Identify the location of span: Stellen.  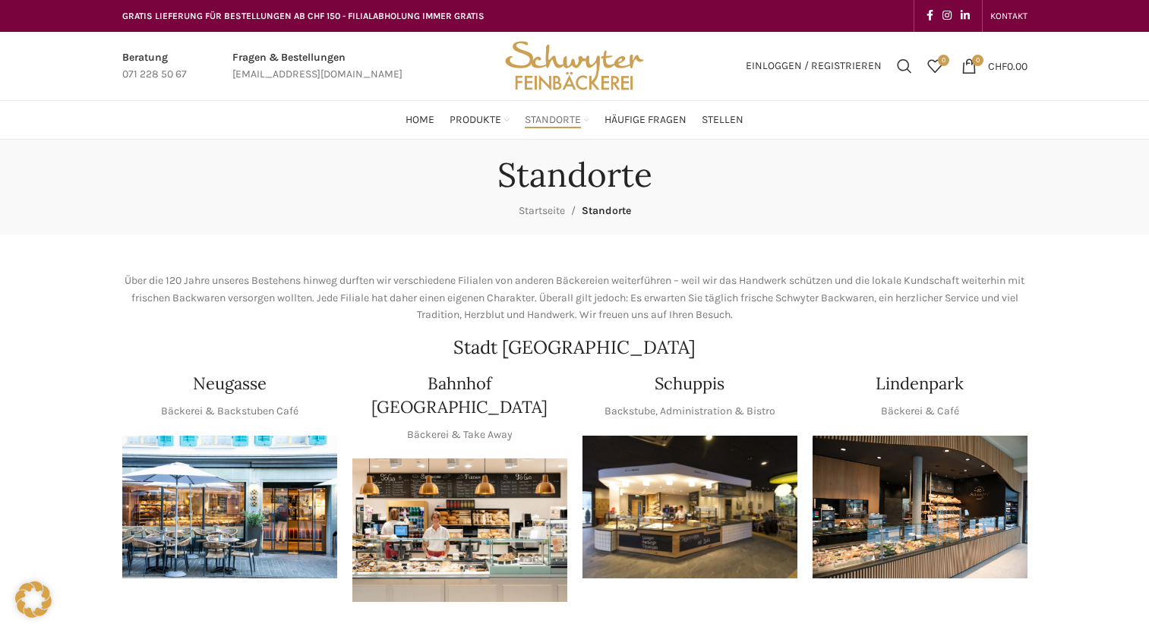
(722, 120).